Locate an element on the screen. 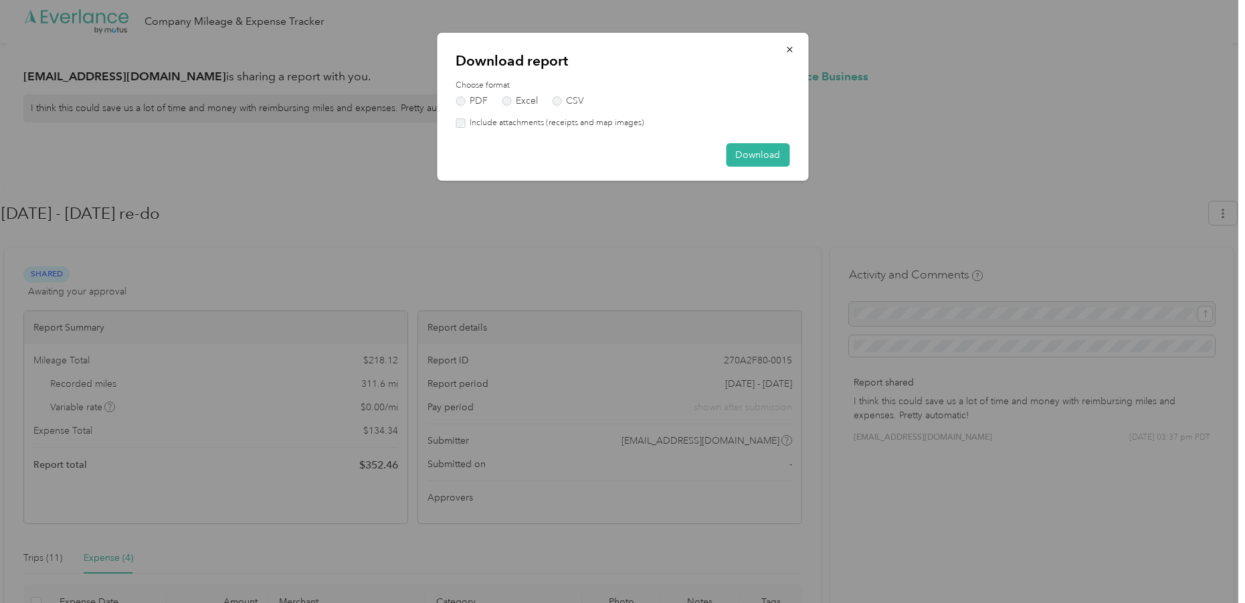 The image size is (1245, 603). p: Download report is located at coordinates (622, 61).